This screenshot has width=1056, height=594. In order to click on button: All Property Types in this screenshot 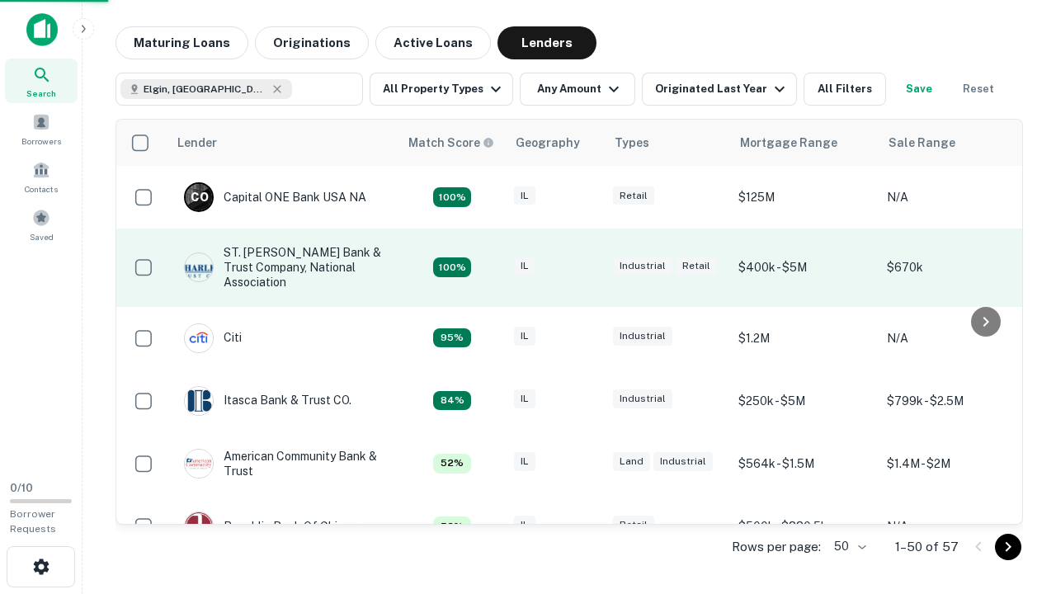, I will do `click(441, 89)`.